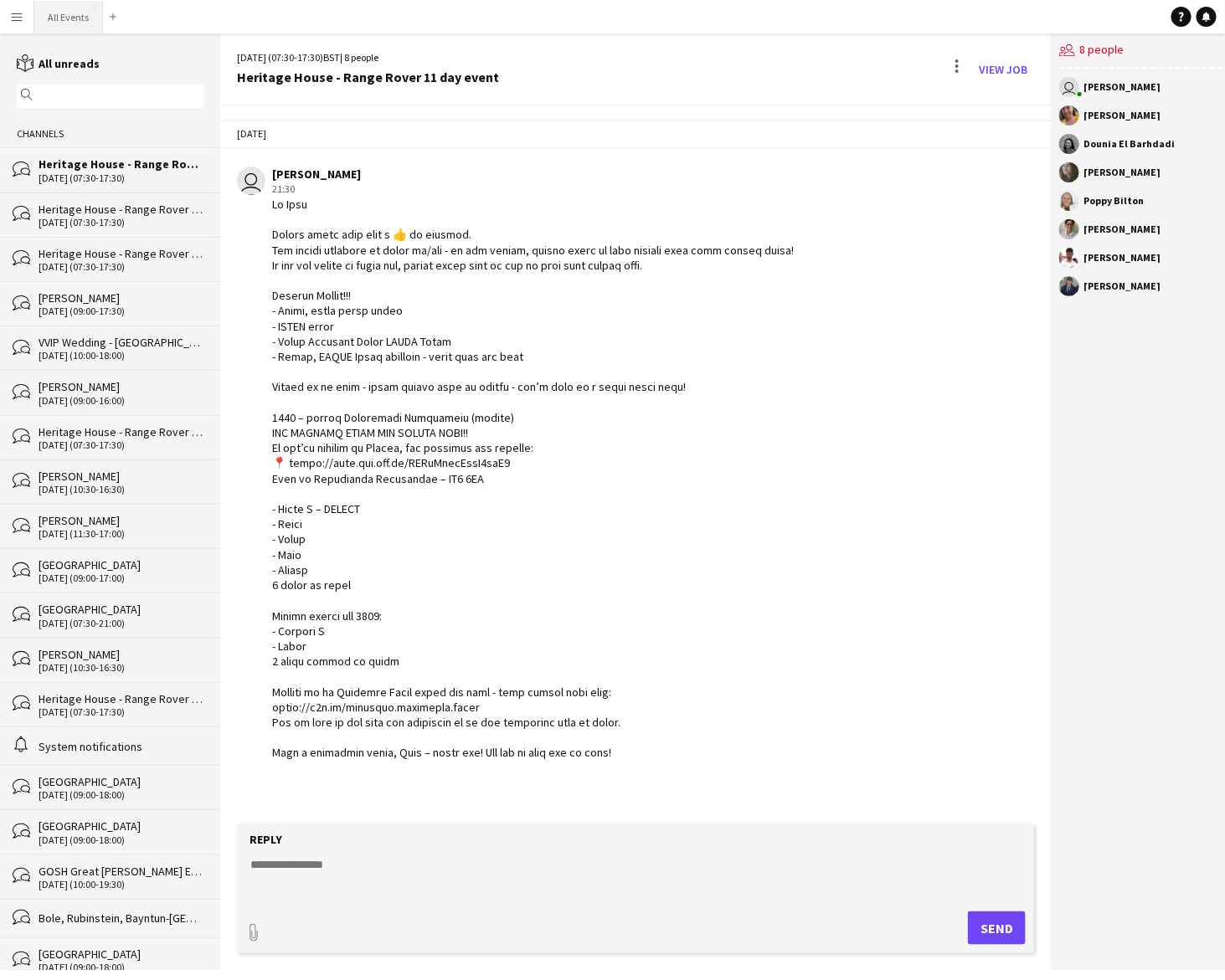 The height and width of the screenshot is (980, 1225). What do you see at coordinates (1141, 51) in the screenshot?
I see `div: 8 people` at bounding box center [1141, 51].